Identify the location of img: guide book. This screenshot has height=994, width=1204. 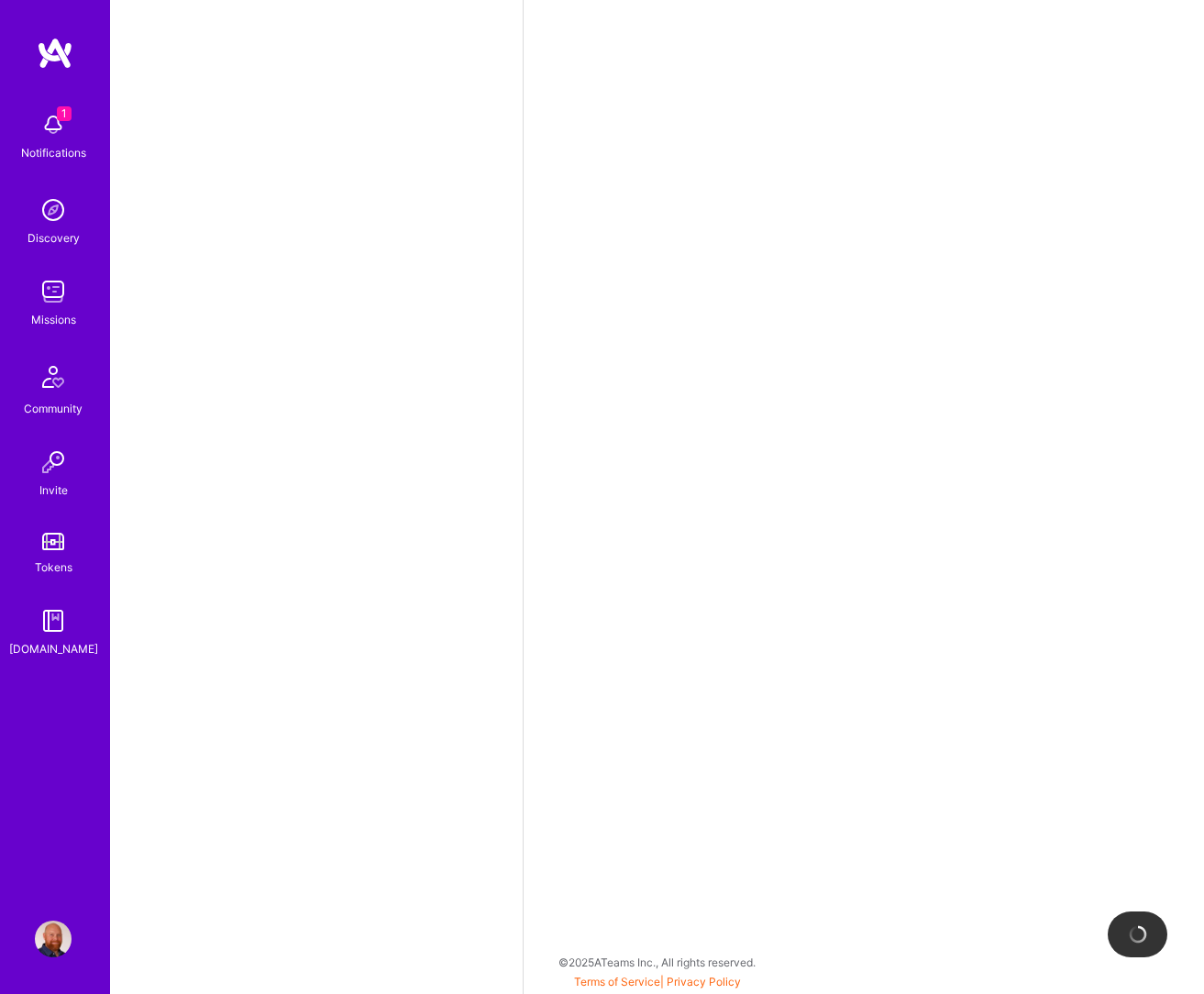
(53, 621).